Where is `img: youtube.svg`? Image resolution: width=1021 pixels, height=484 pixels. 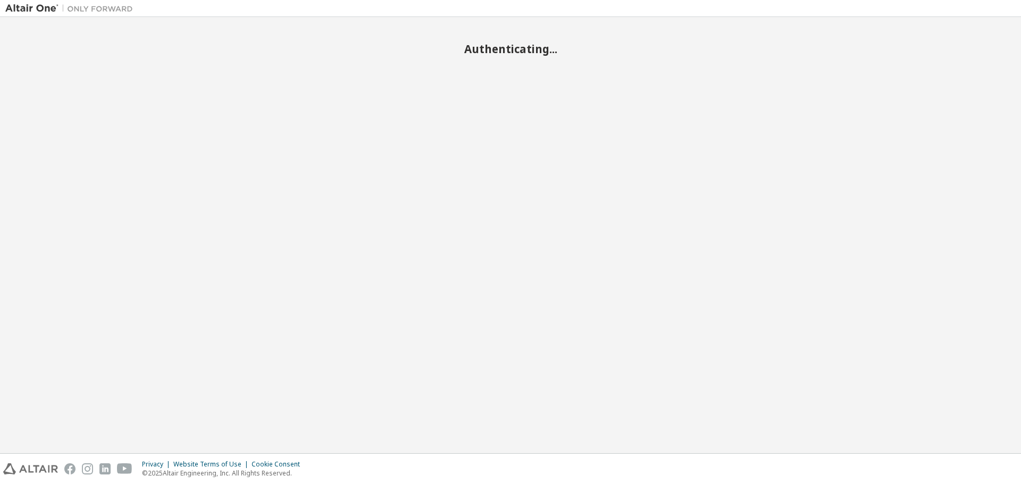 img: youtube.svg is located at coordinates (124, 469).